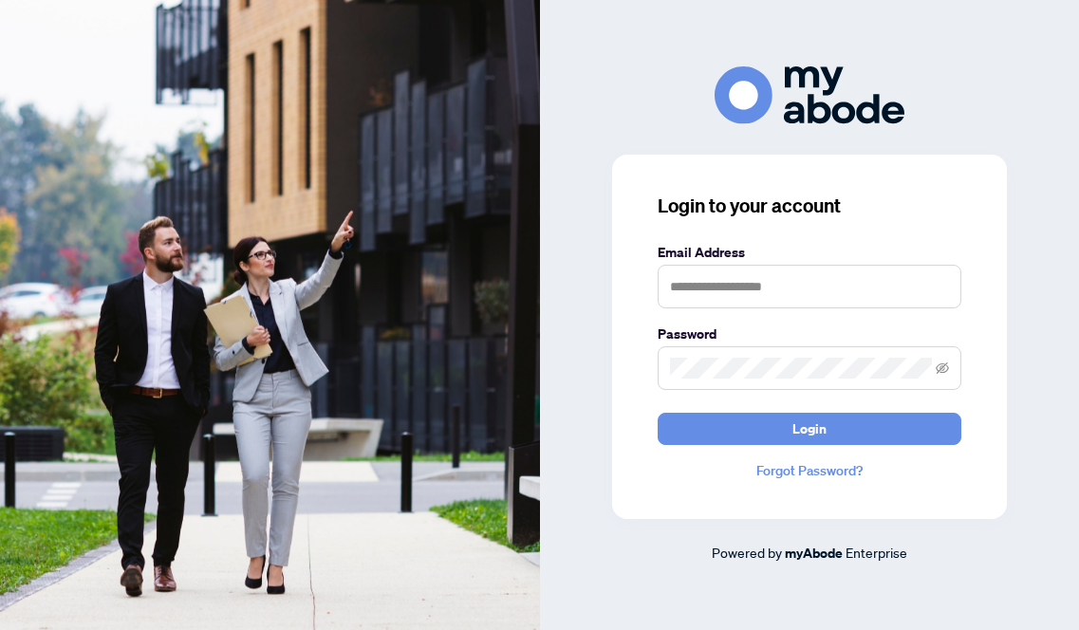 The width and height of the screenshot is (1079, 630). I want to click on span: Powered by, so click(747, 552).